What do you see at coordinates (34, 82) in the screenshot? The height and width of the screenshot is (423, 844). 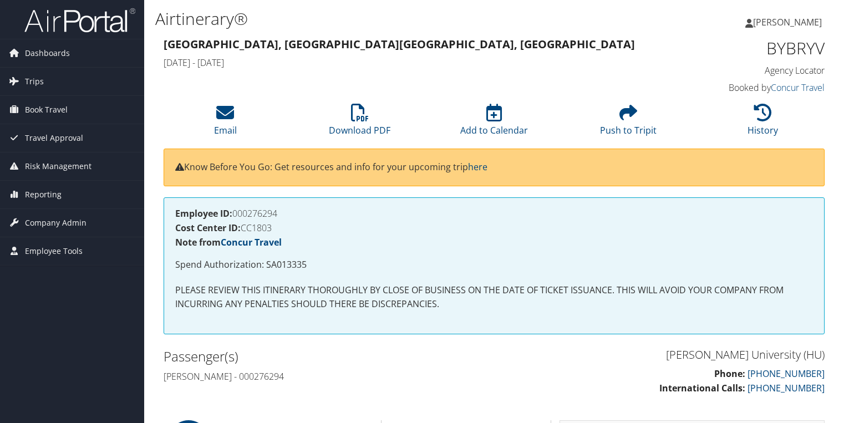 I see `span: Trips` at bounding box center [34, 82].